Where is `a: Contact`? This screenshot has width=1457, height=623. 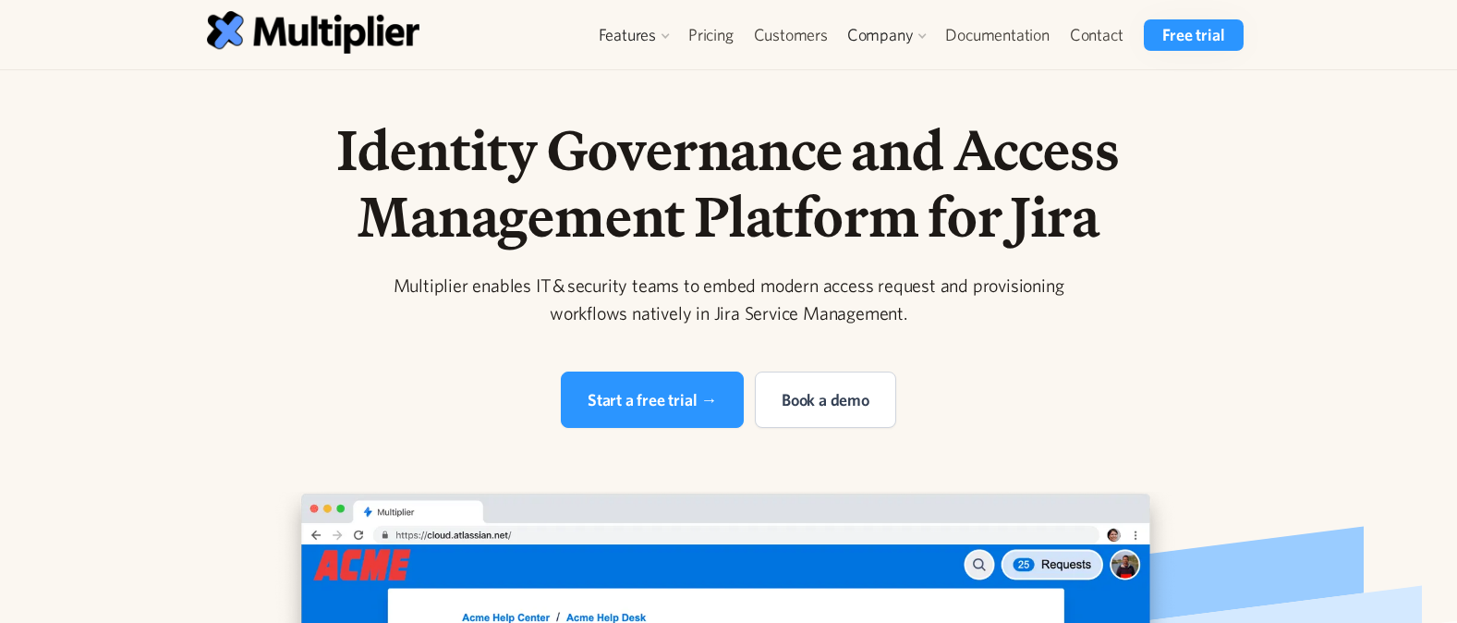 a: Contact is located at coordinates (1097, 35).